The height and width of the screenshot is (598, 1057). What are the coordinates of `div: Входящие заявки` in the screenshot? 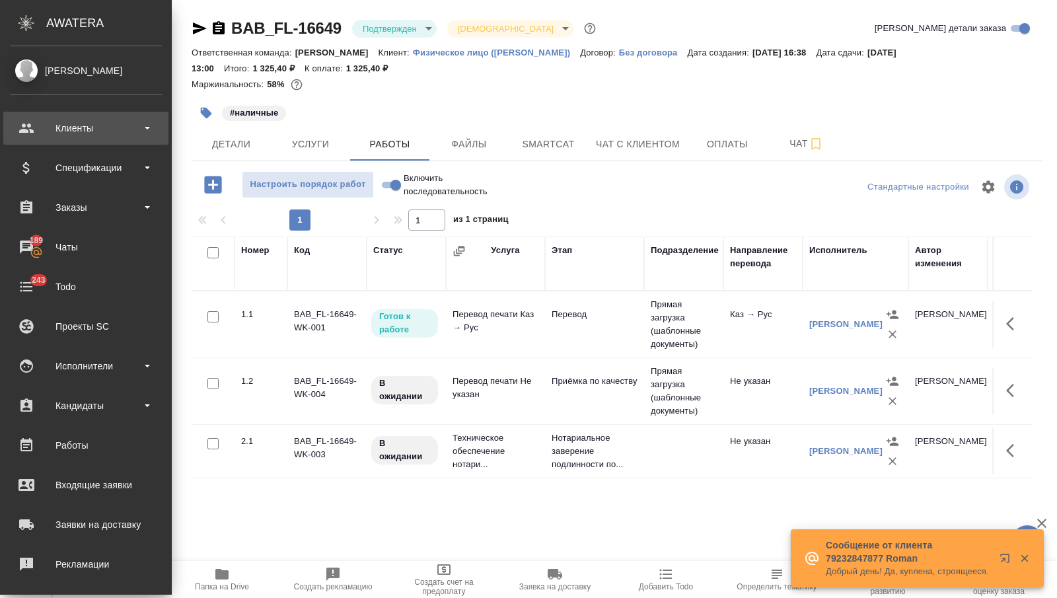 It's located at (86, 485).